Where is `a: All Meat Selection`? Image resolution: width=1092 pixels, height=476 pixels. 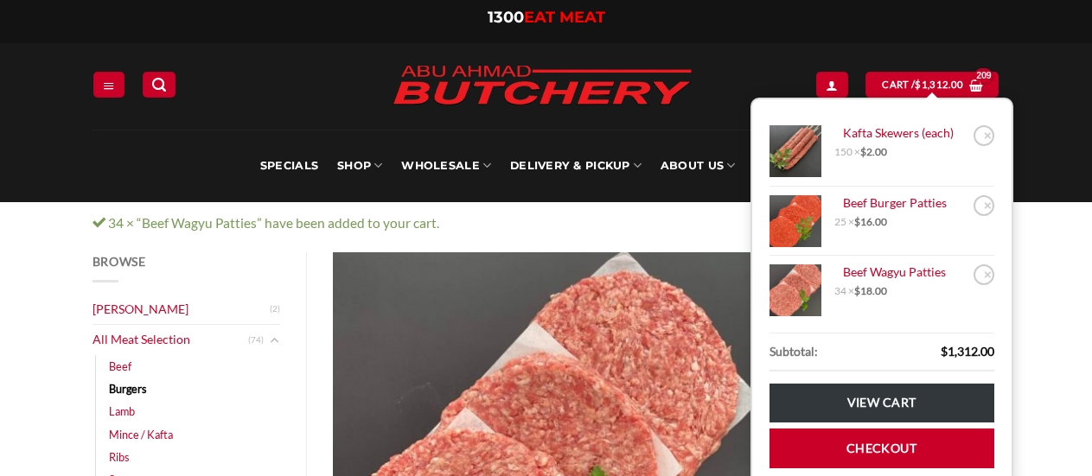
a: All Meat Selection is located at coordinates (170, 340).